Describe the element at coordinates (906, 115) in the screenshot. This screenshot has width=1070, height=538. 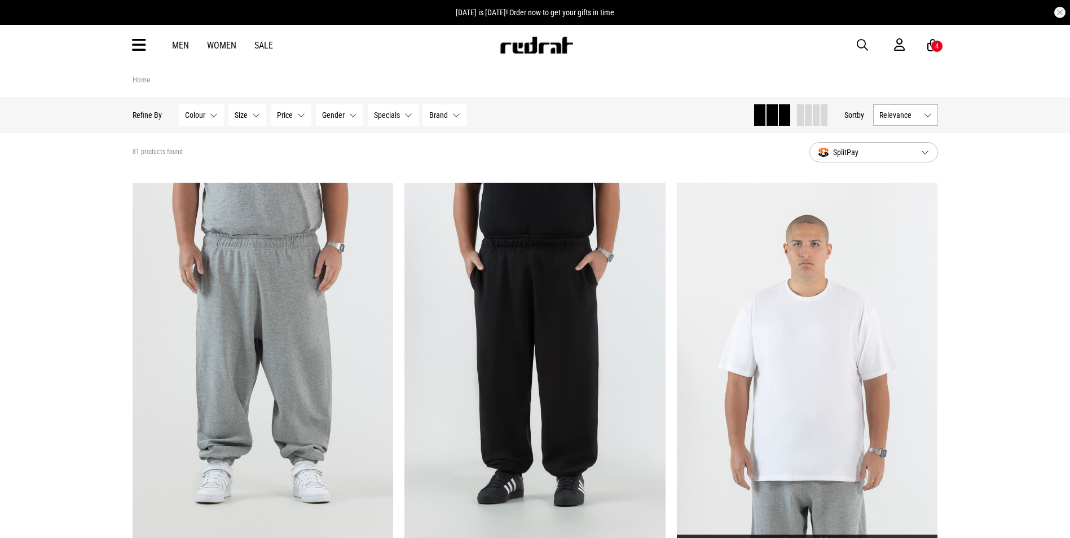
I see `button: Relevance` at that location.